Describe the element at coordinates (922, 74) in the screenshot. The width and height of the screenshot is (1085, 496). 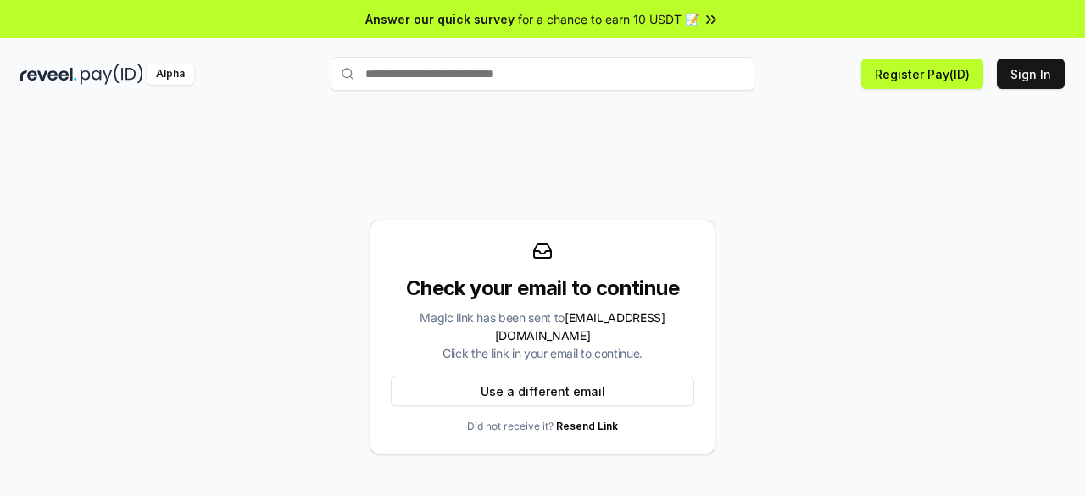
I see `button: Register Pay(ID)` at that location.